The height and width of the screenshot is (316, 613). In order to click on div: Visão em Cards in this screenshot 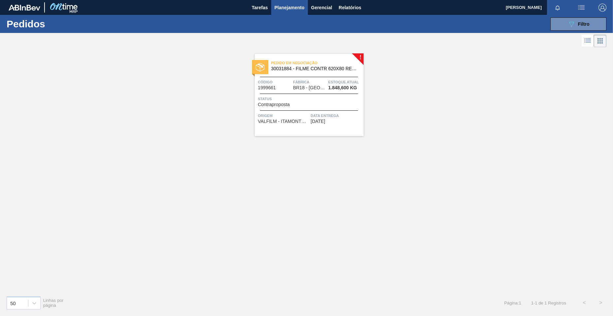, I will do `click(600, 41)`.